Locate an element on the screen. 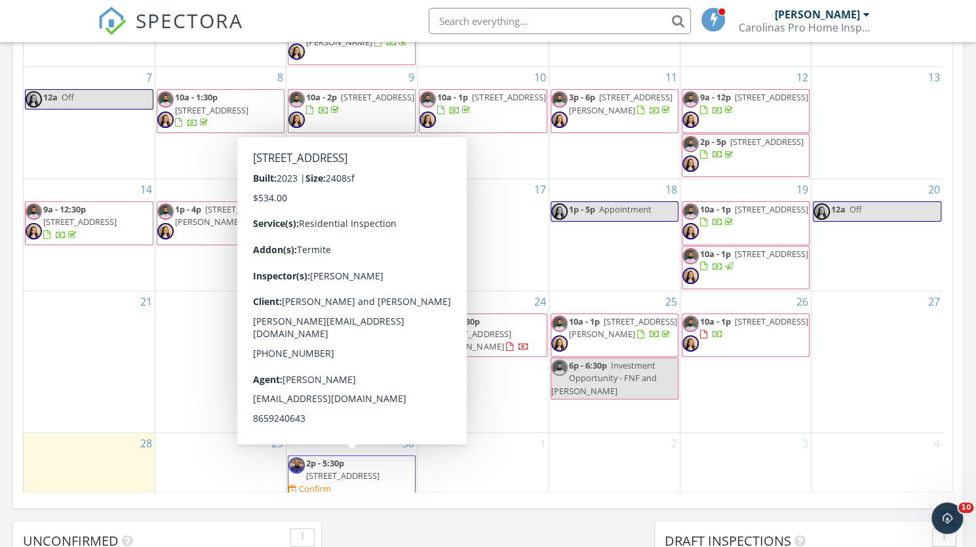 This screenshot has height=547, width=976. td: Go to September 24, 2025 is located at coordinates (483, 361).